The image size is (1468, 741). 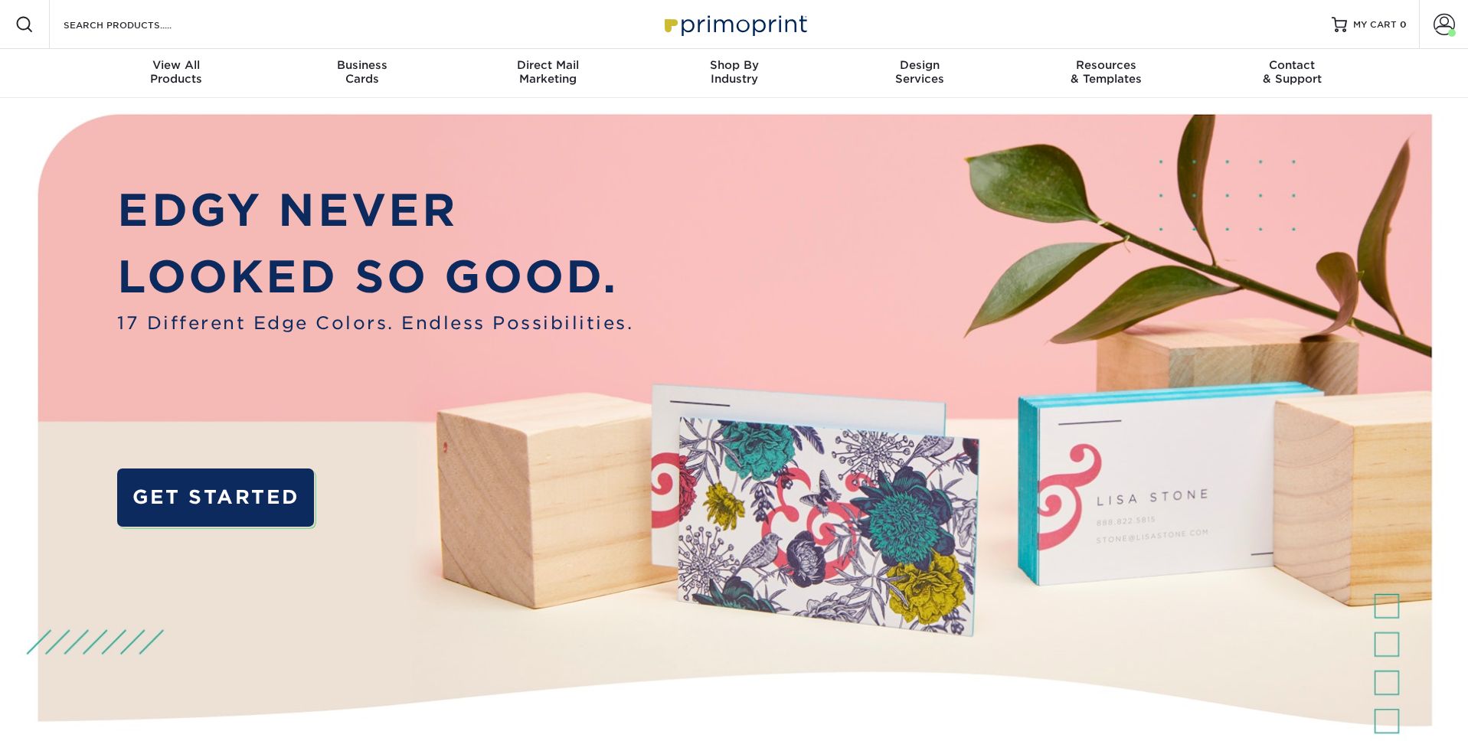 What do you see at coordinates (547, 65) in the screenshot?
I see `span: Direct Mail` at bounding box center [547, 65].